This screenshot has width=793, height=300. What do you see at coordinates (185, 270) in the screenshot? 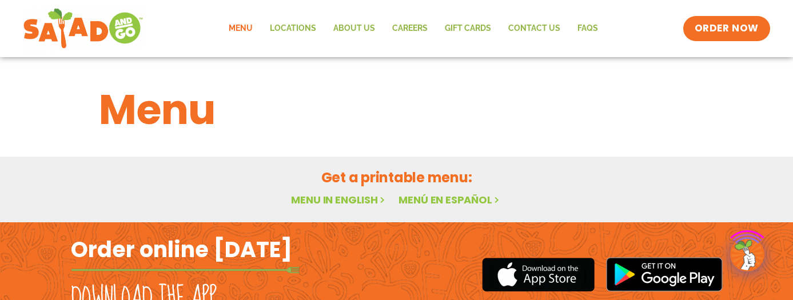
I see `img: fork` at bounding box center [185, 270].